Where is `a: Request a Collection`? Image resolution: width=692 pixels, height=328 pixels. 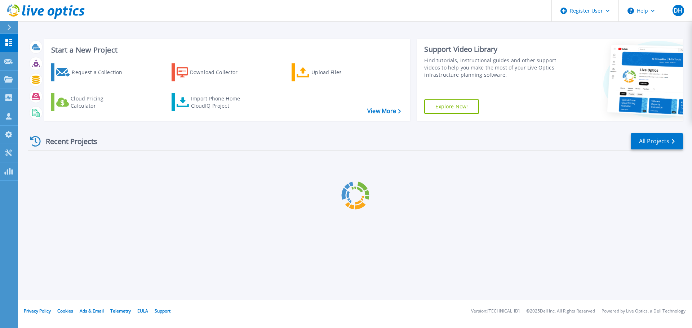 a: Request a Collection is located at coordinates (91, 72).